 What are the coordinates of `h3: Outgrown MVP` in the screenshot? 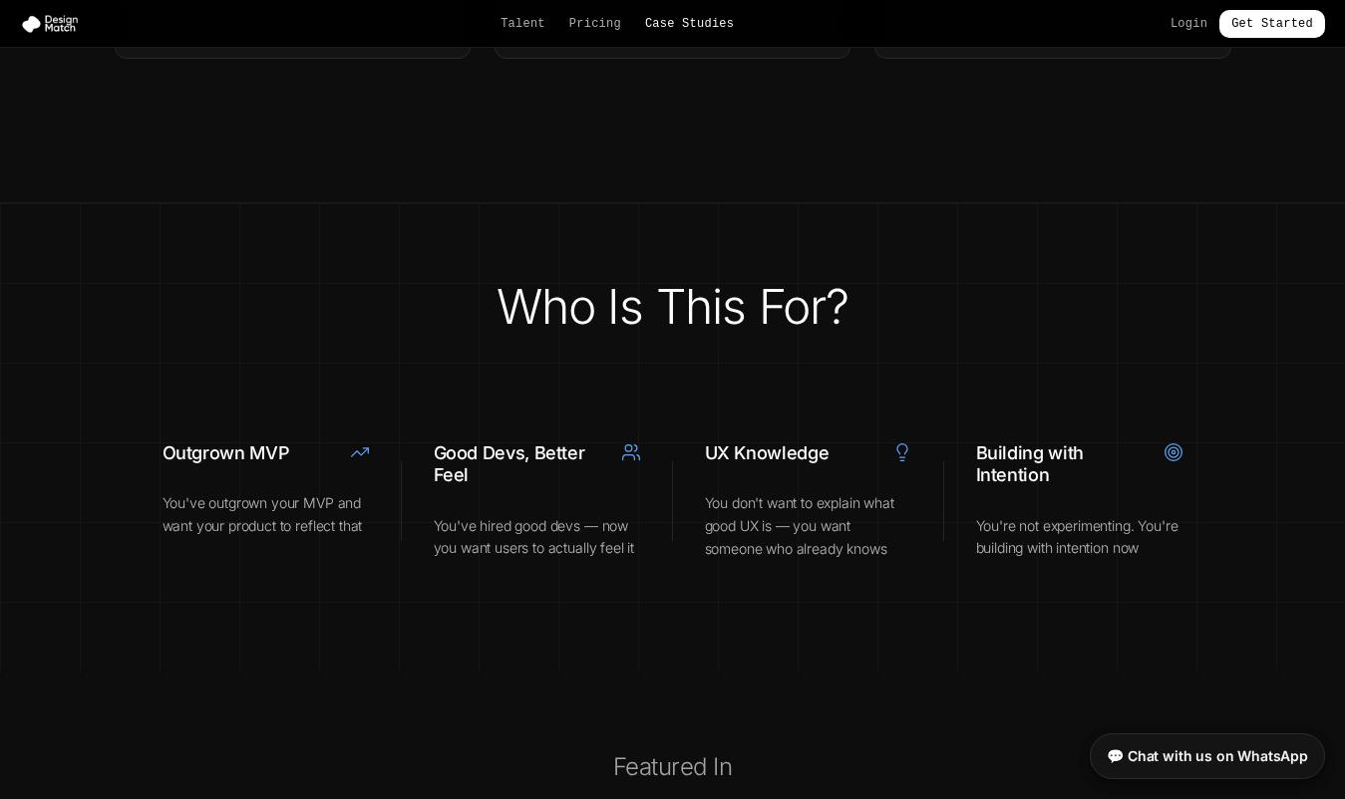 It's located at (248, 454).